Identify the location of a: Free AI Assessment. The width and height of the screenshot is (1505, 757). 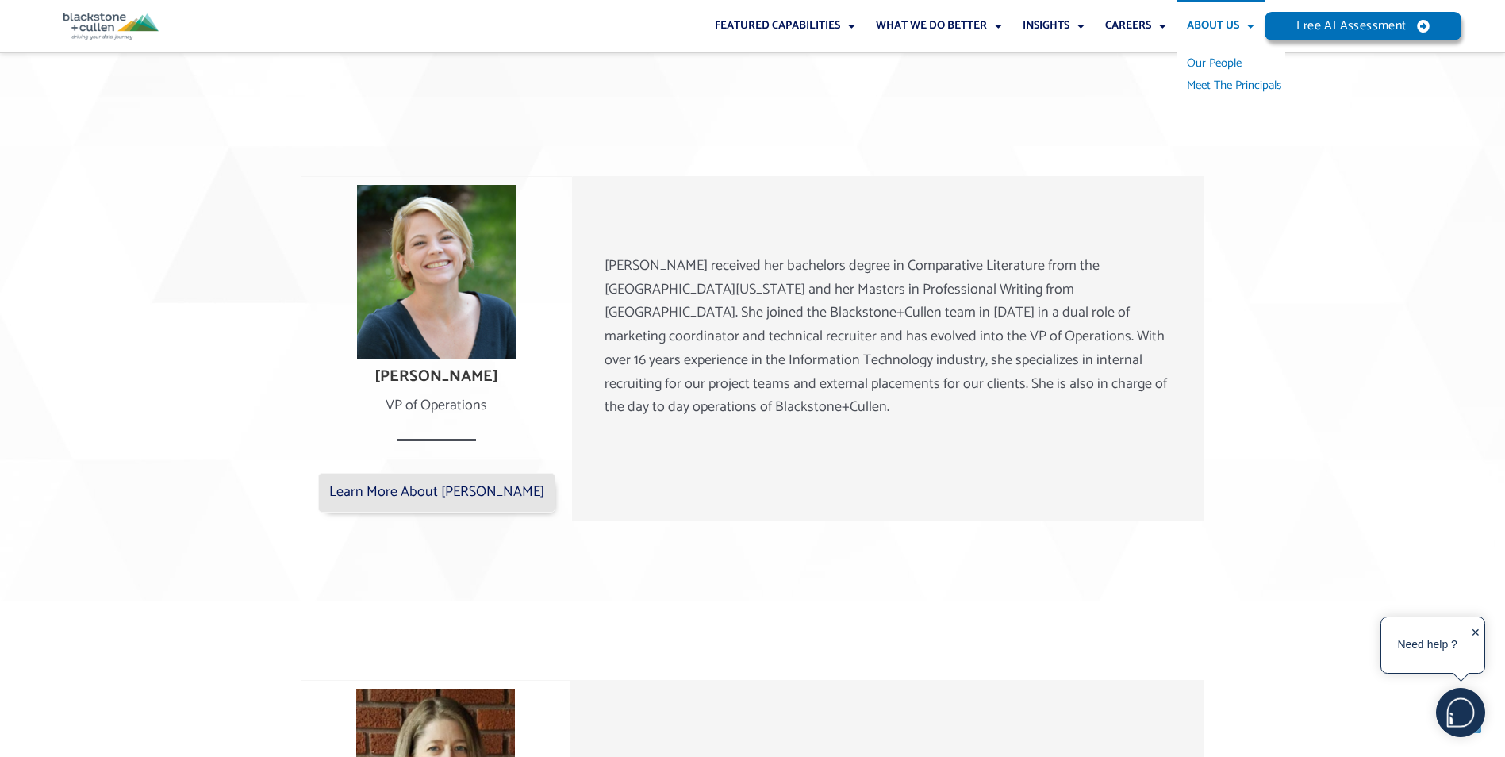
(1363, 26).